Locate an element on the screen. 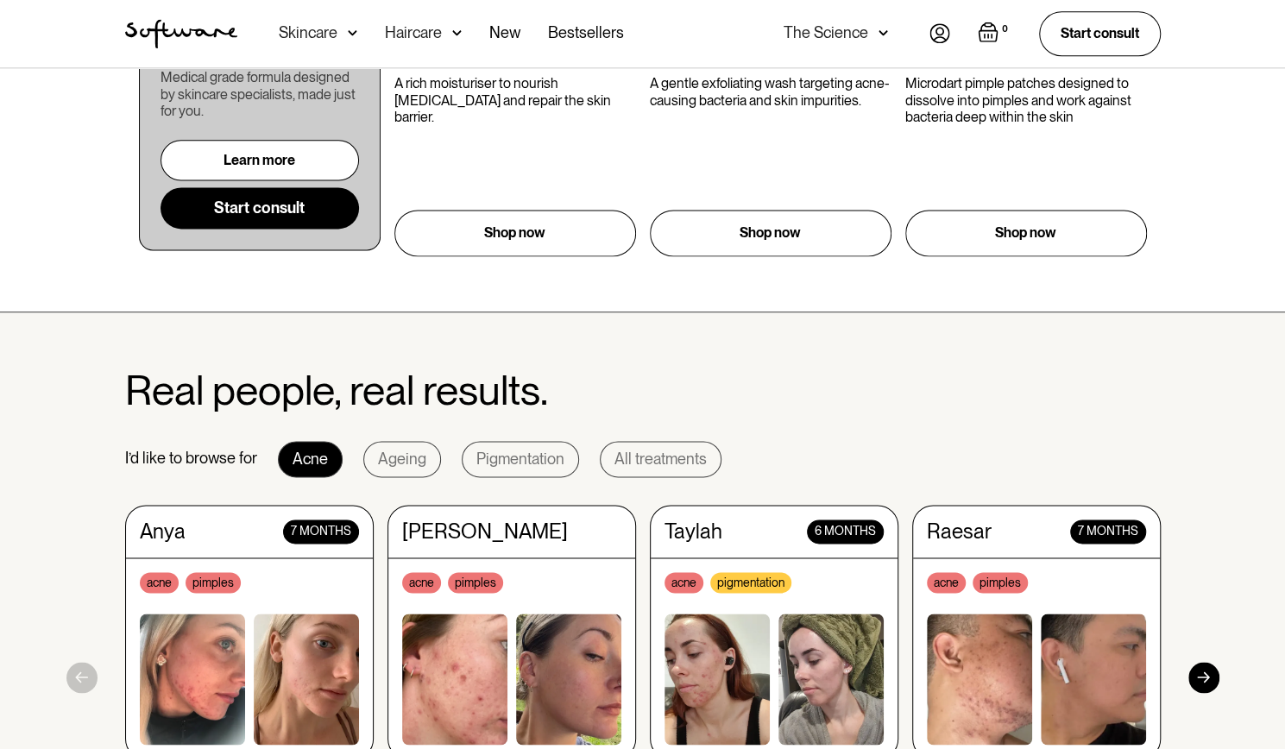  a: Learn more is located at coordinates (260, 160).